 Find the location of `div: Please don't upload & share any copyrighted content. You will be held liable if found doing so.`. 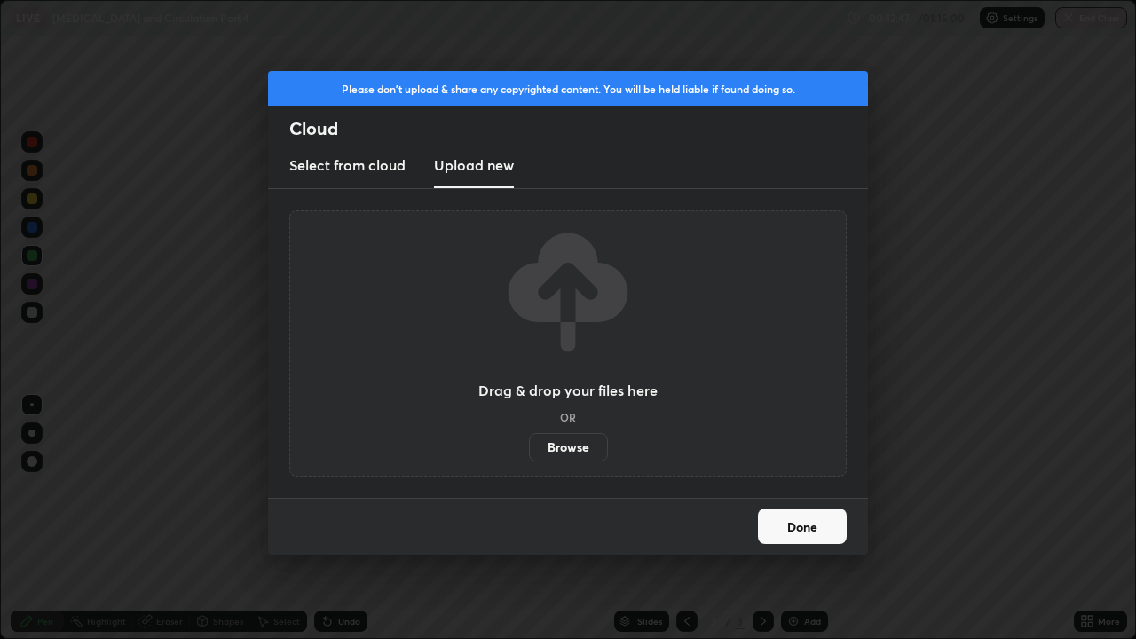

div: Please don't upload & share any copyrighted content. You will be held liable if found doing so. is located at coordinates (568, 89).